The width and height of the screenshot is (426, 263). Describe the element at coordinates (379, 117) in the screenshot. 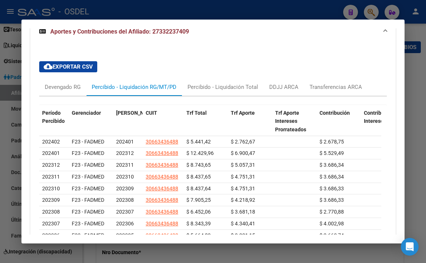

I see `span: Contribucion Intereses` at that location.